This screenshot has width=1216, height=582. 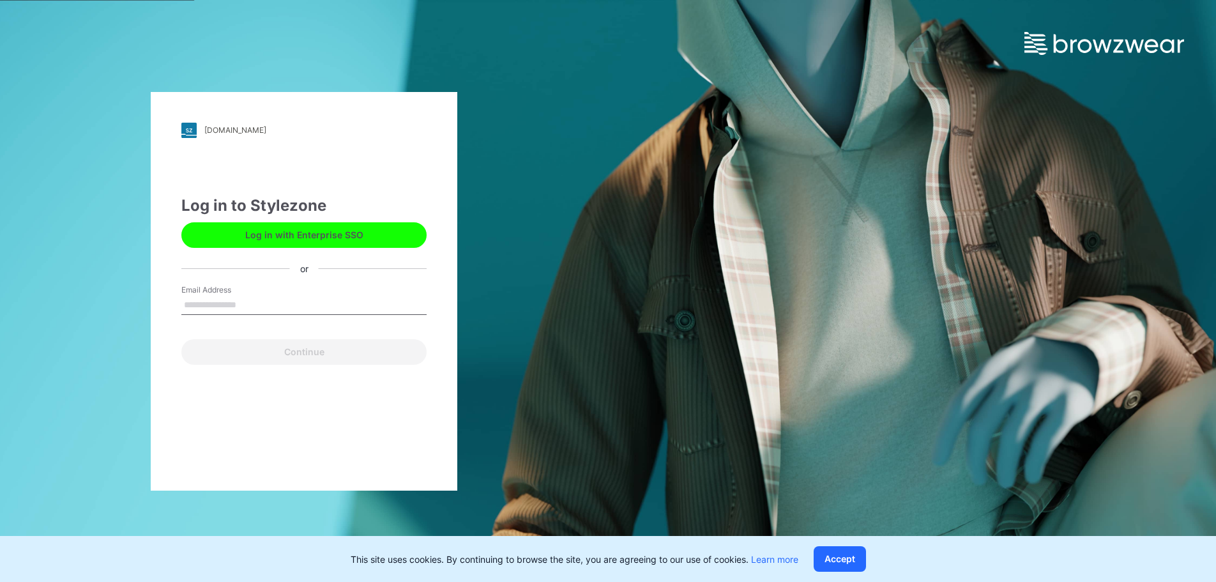 What do you see at coordinates (304, 235) in the screenshot?
I see `button: Log in with Enterprise SSO` at bounding box center [304, 235].